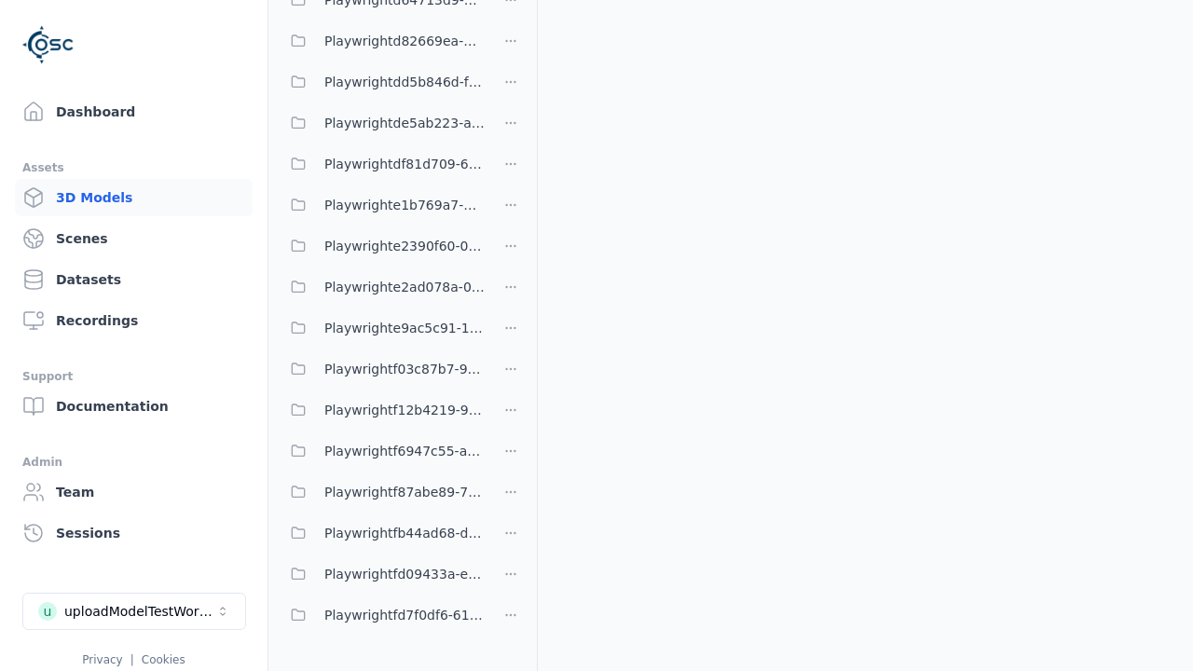 This screenshot has width=1193, height=671. What do you see at coordinates (405, 451) in the screenshot?
I see `span: Playwrightf6947c55-a1ff-44cb-ba80-3607a288b092` at bounding box center [405, 451].